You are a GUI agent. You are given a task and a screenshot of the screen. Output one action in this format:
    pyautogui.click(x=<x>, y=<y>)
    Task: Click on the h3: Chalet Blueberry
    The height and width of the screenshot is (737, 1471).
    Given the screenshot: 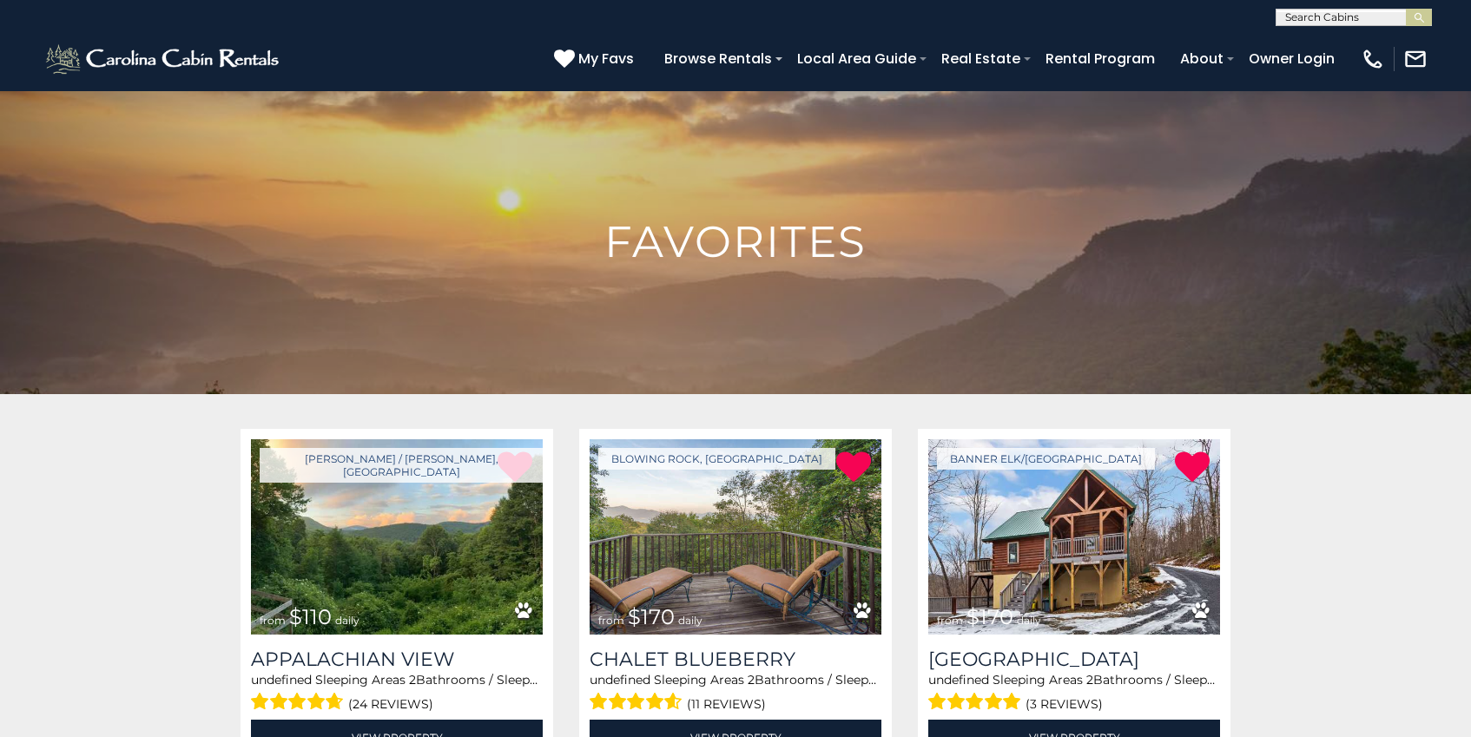 What is the action you would take?
    pyautogui.click(x=735, y=659)
    